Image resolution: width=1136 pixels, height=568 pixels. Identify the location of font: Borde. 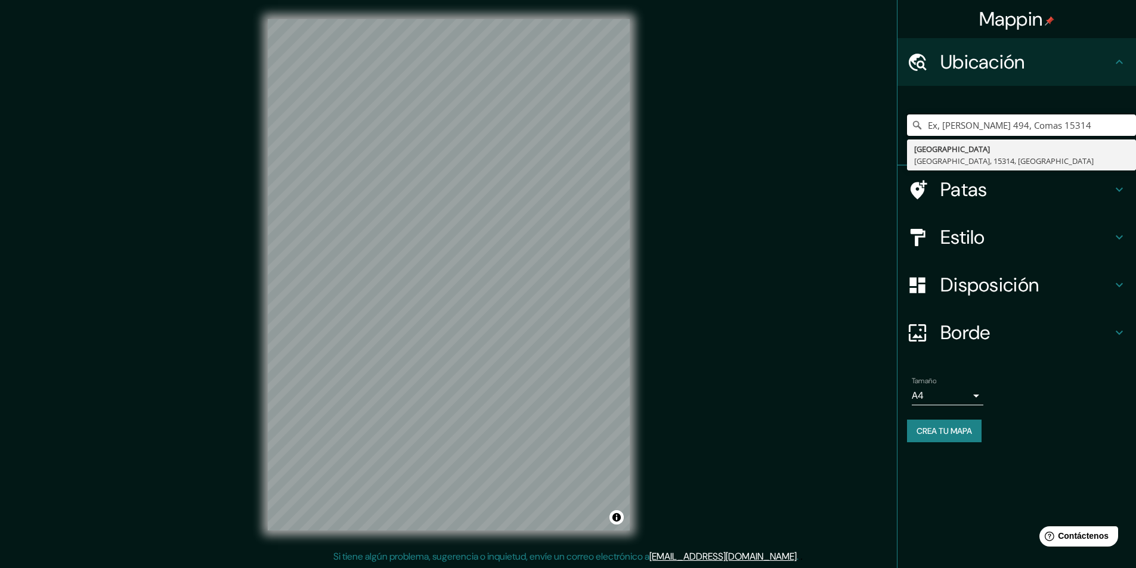
(965, 333).